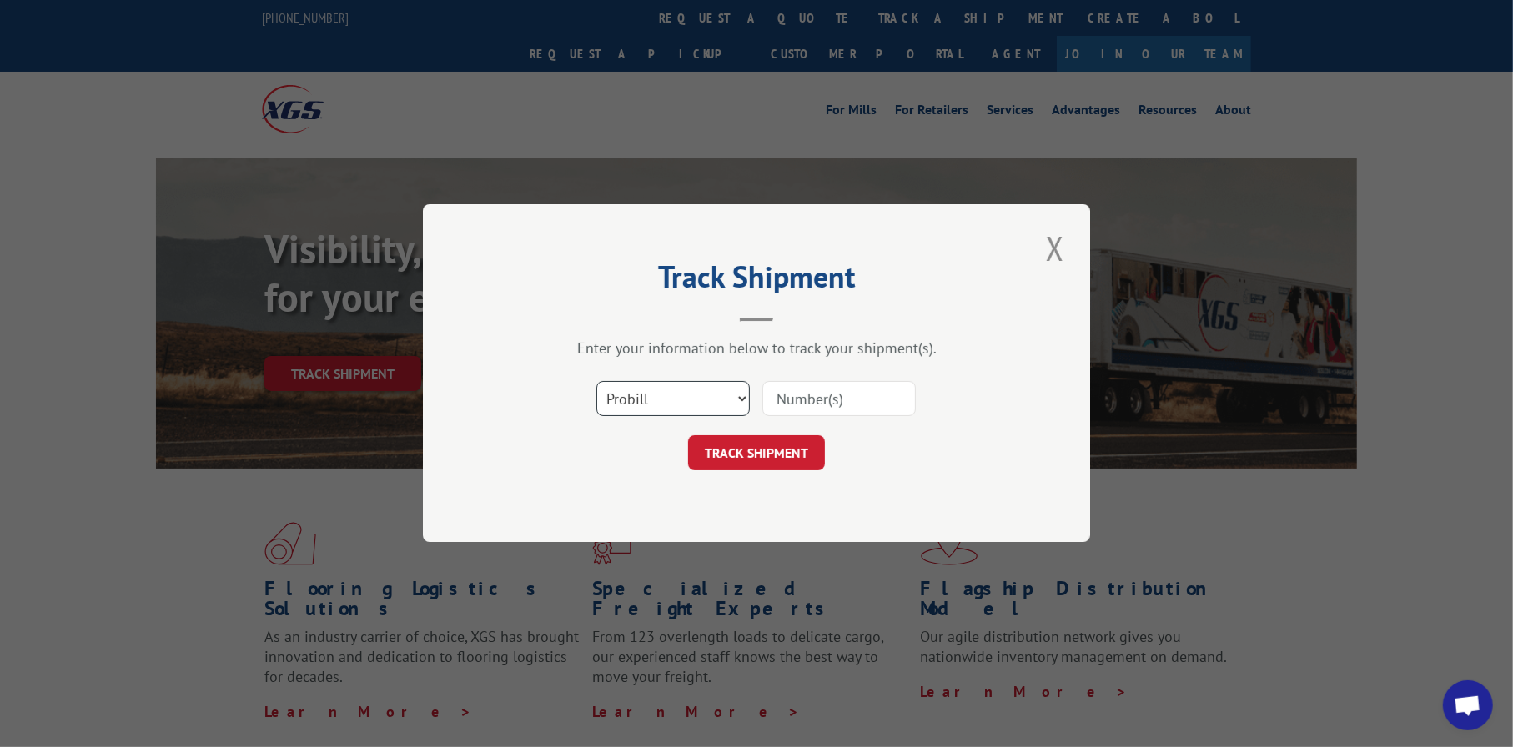 The width and height of the screenshot is (1513, 747). Describe the element at coordinates (839, 400) in the screenshot. I see `input: Number(s)` at that location.